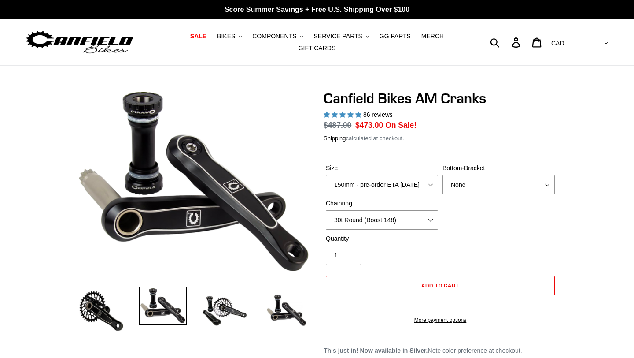 The height and width of the screenshot is (358, 634). What do you see at coordinates (343, 114) in the screenshot?
I see `span: 4.97 stars` at bounding box center [343, 114].